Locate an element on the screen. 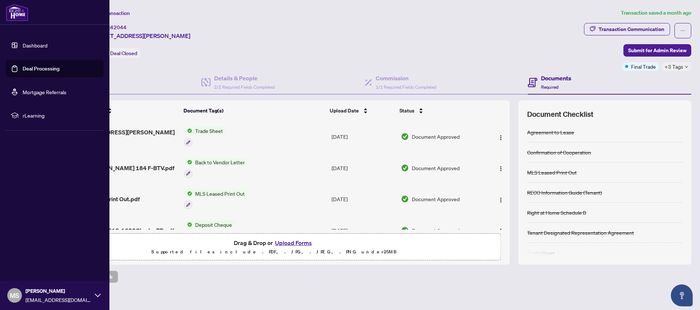 The height and width of the screenshot is (310, 700). article: Transaction saved a month ago is located at coordinates (656, 13).